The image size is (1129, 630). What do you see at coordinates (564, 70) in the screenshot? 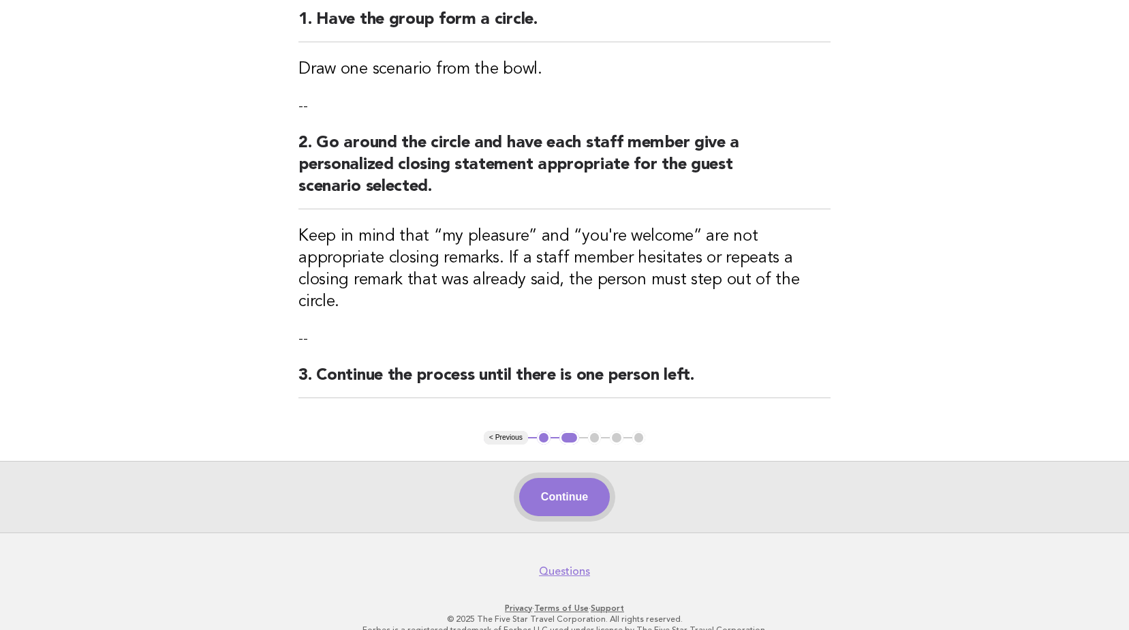
I see `h3: Draw one scenario from the bowl.` at bounding box center [564, 70].